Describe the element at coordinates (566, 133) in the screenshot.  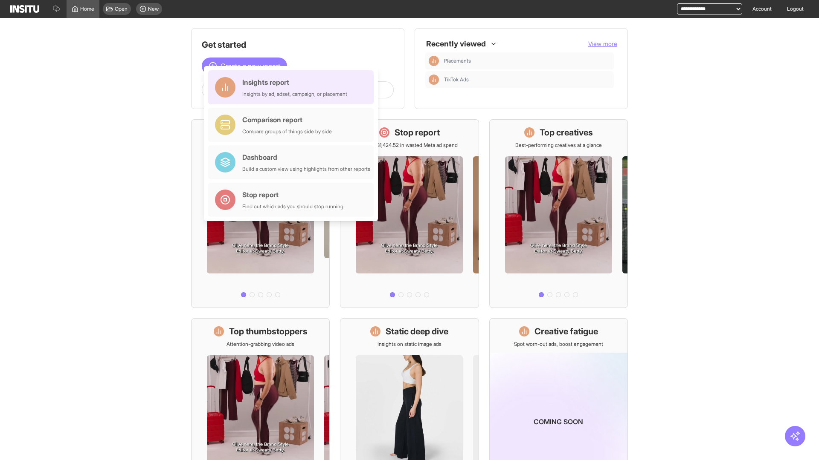
I see `h1: Top creatives` at that location.